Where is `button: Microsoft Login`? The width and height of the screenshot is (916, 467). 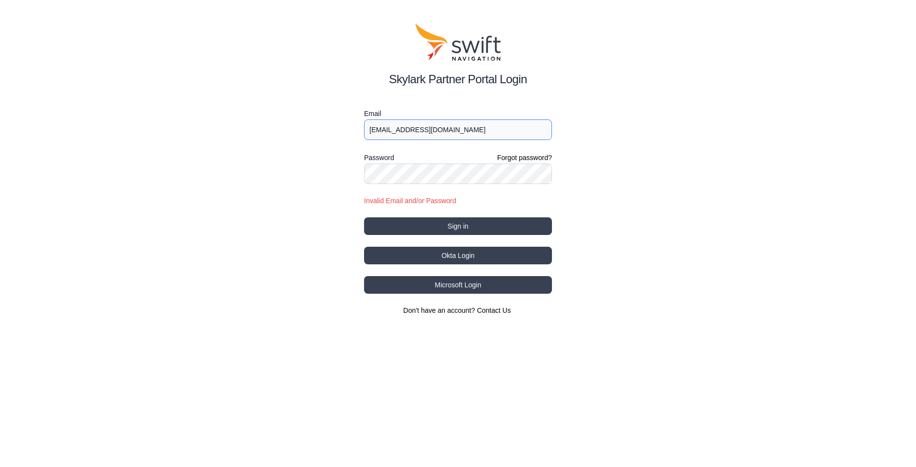
button: Microsoft Login is located at coordinates (458, 285).